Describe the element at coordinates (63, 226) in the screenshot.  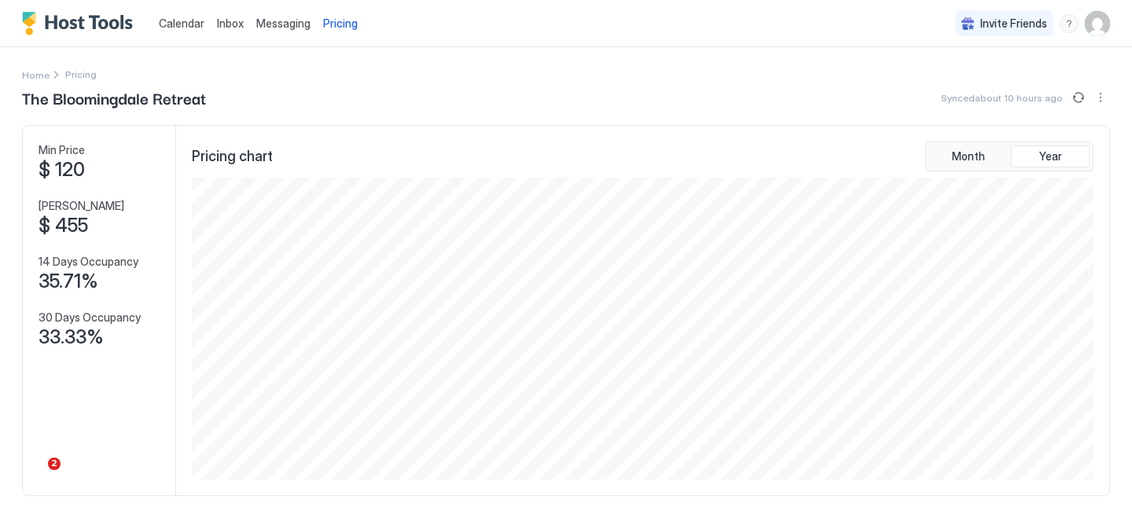
I see `span: $ 455` at that location.